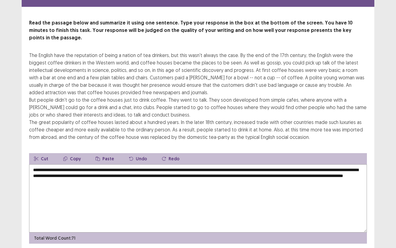 Image resolution: width=396 pixels, height=248 pixels. I want to click on p: Read the passage below and summarize it using one sentence. Type your response in the box at the ..., so click(198, 30).